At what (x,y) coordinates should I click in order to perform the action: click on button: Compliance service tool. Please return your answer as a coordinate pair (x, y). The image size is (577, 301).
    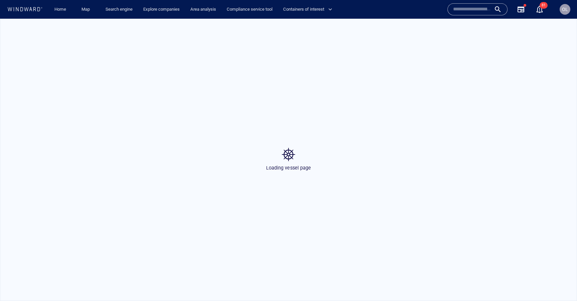
    Looking at the image, I should click on (249, 9).